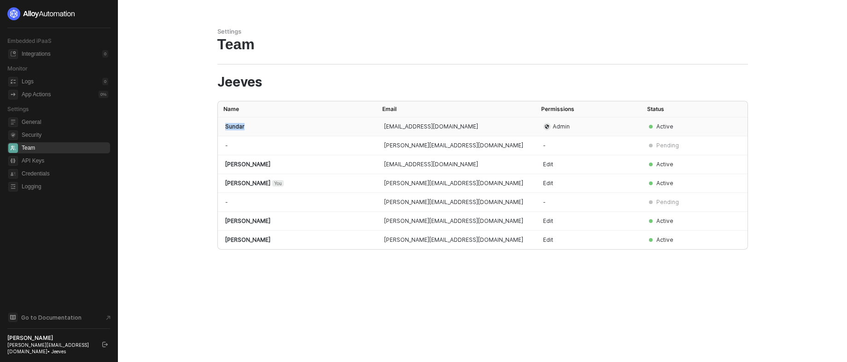 This screenshot has width=847, height=362. Describe the element at coordinates (239, 82) in the screenshot. I see `span: Jeeves` at that location.